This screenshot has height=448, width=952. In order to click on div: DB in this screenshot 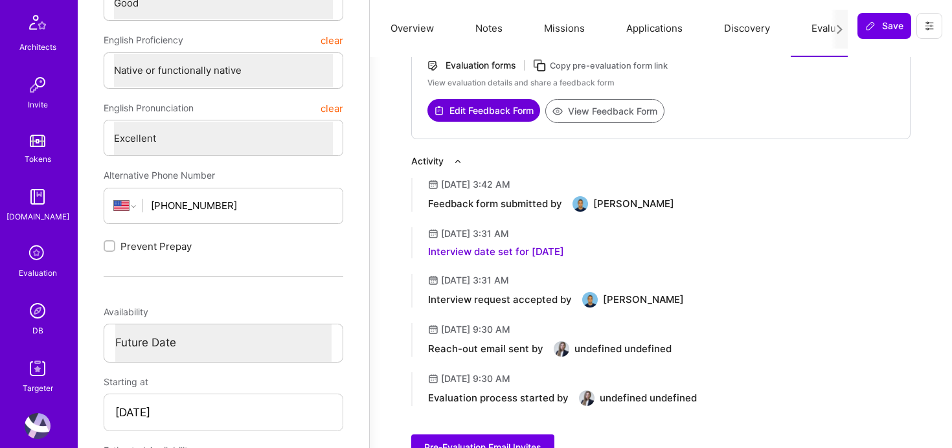, I will do `click(38, 330)`.